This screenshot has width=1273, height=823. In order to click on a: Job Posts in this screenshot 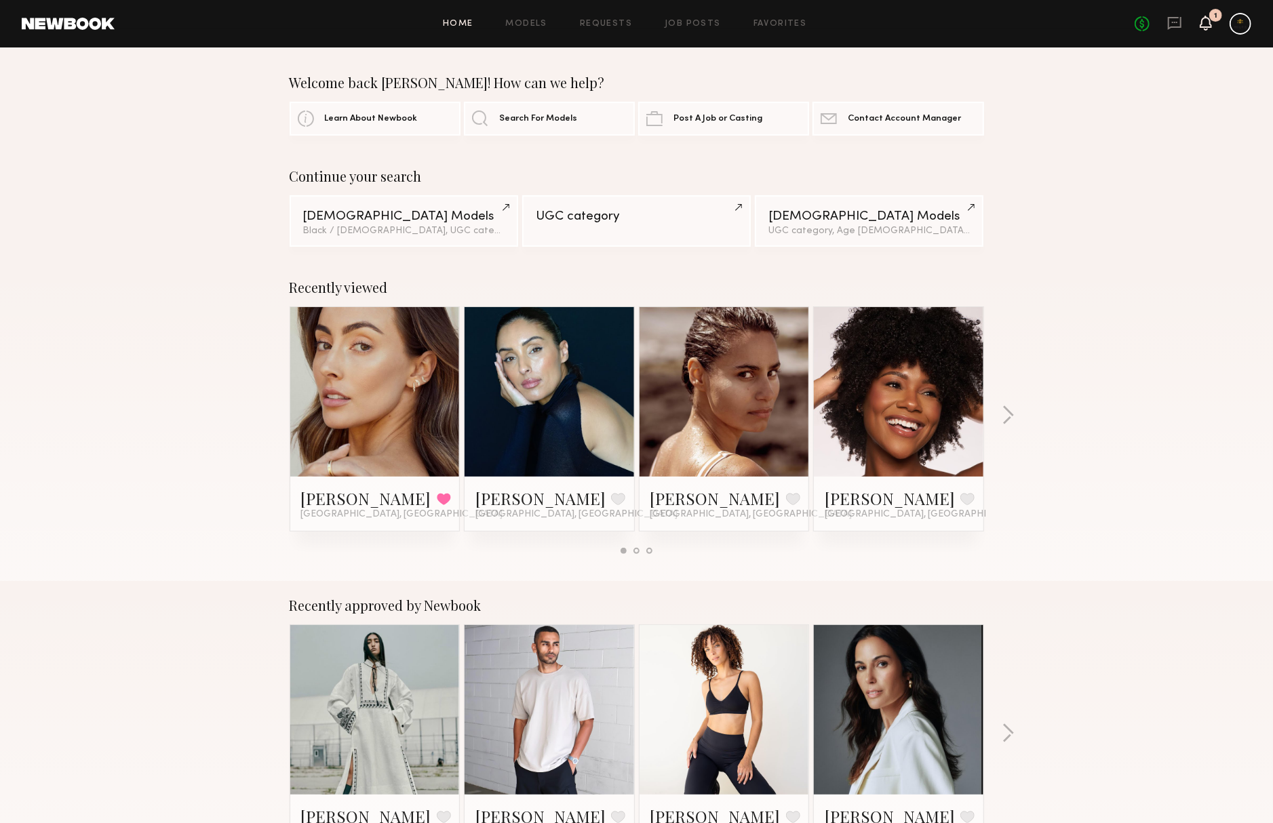, I will do `click(693, 24)`.